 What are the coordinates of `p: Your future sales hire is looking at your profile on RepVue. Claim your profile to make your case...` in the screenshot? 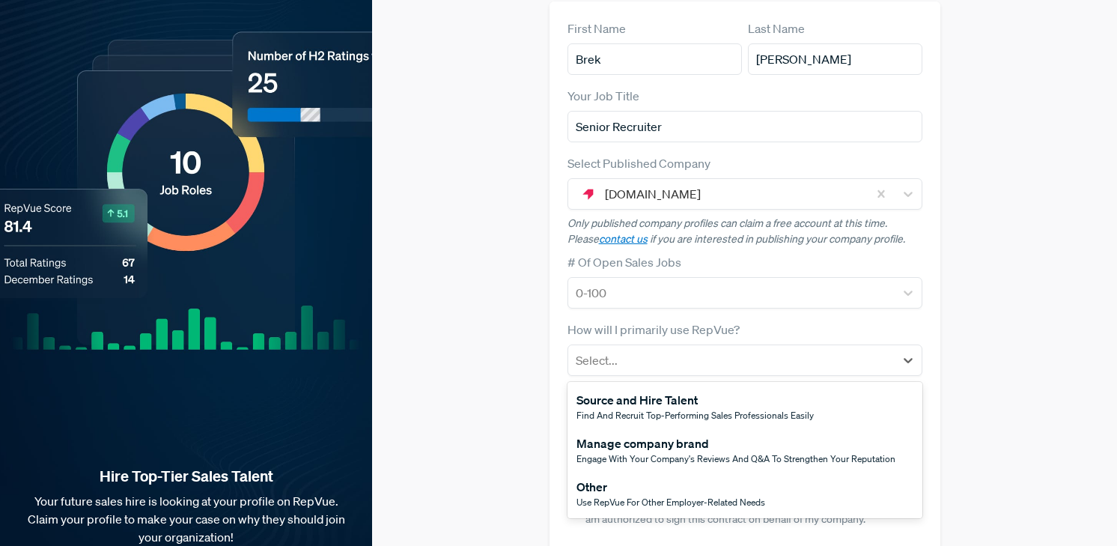 It's located at (186, 519).